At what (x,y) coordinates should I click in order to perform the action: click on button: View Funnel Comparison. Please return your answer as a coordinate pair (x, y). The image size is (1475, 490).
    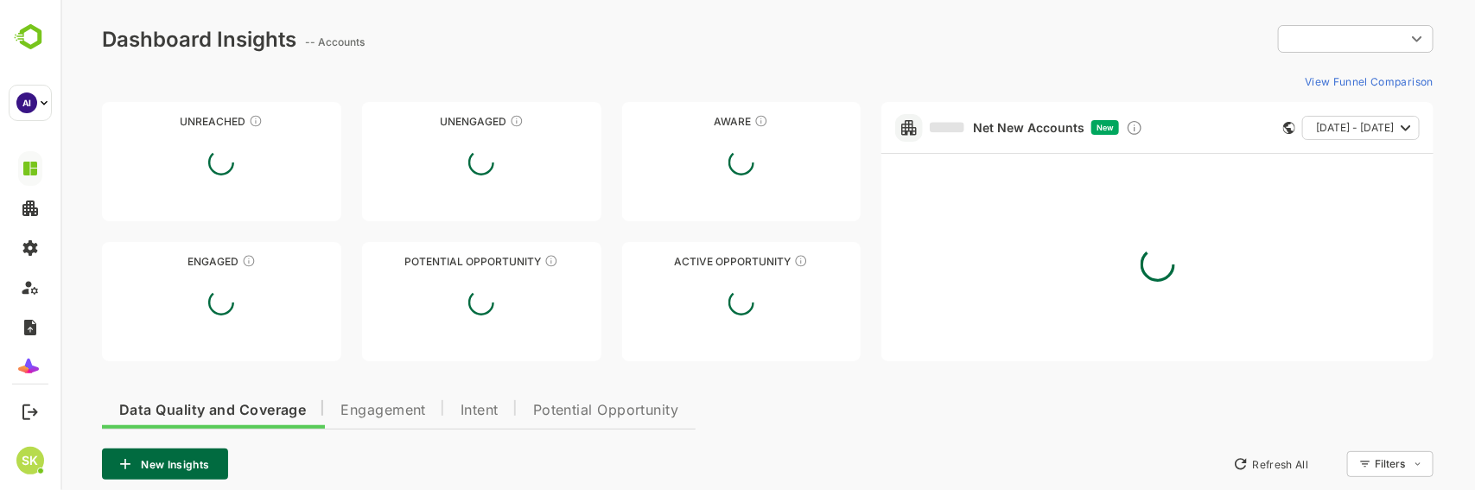
    Looking at the image, I should click on (1305, 81).